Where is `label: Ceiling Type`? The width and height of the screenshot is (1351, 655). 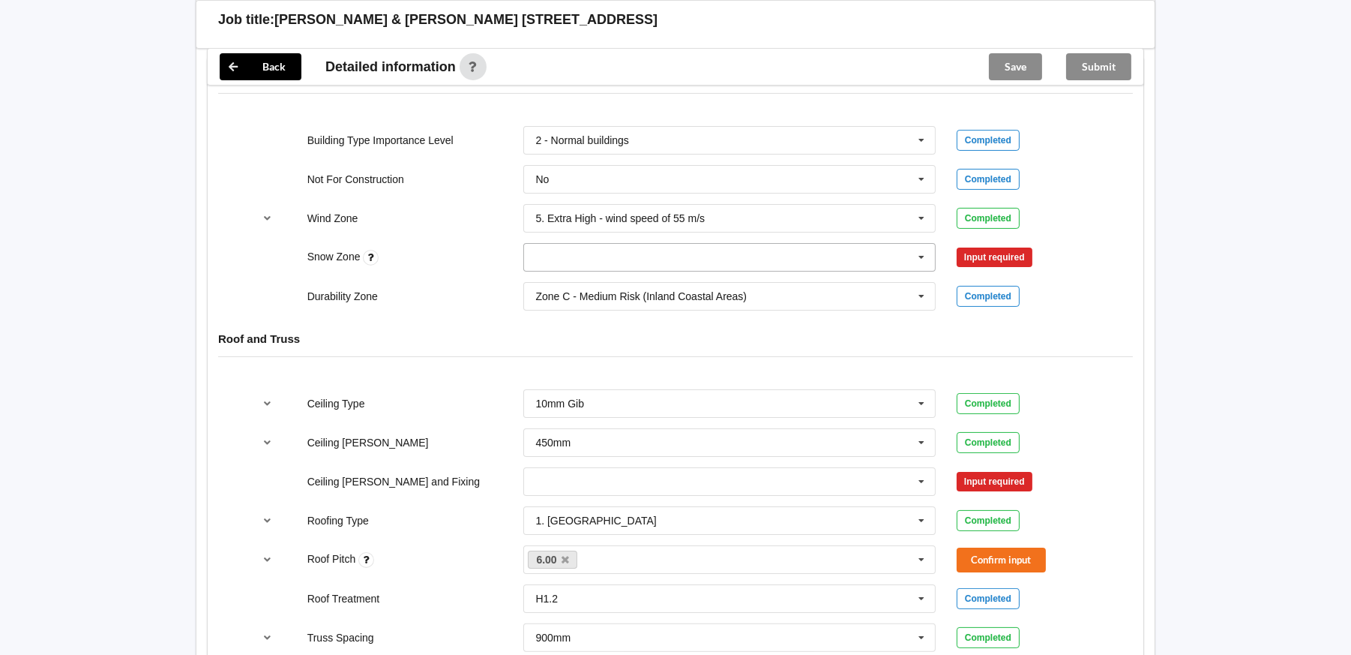 label: Ceiling Type is located at coordinates (336, 403).